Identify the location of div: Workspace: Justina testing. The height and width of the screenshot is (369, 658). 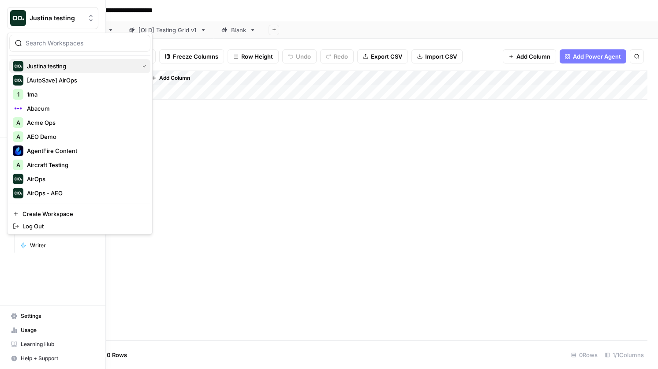
(80, 134).